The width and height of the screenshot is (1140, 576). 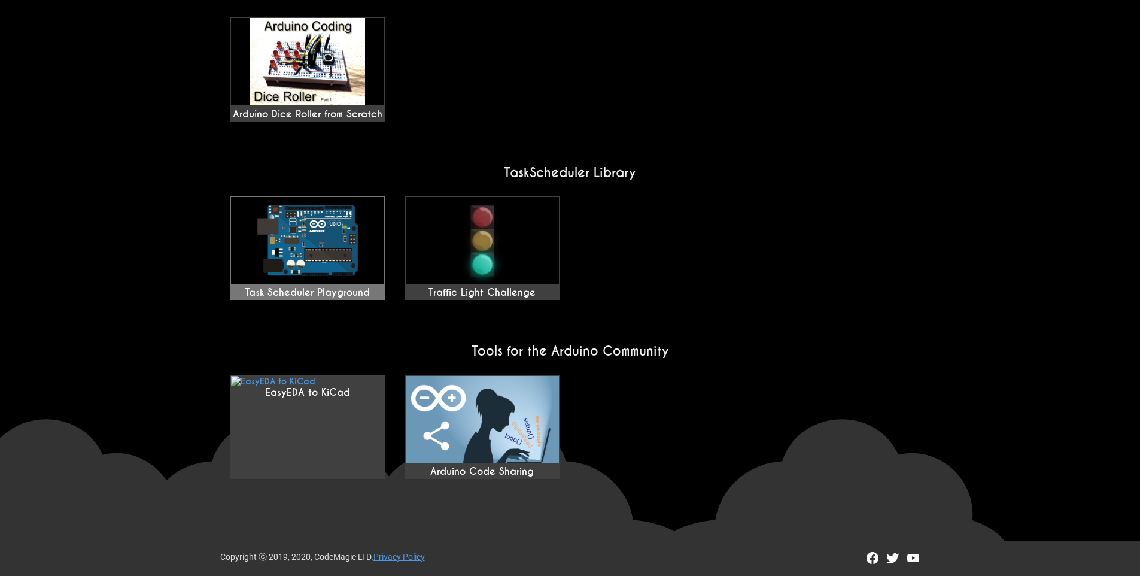 I want to click on a: Traffic Light Challenge, so click(x=482, y=248).